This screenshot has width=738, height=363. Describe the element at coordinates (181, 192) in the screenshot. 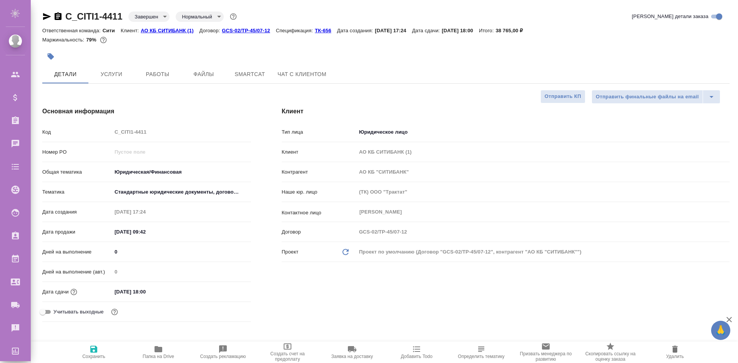

I see `div: Стандартные юридические документы, договоры, уставы` at that location.